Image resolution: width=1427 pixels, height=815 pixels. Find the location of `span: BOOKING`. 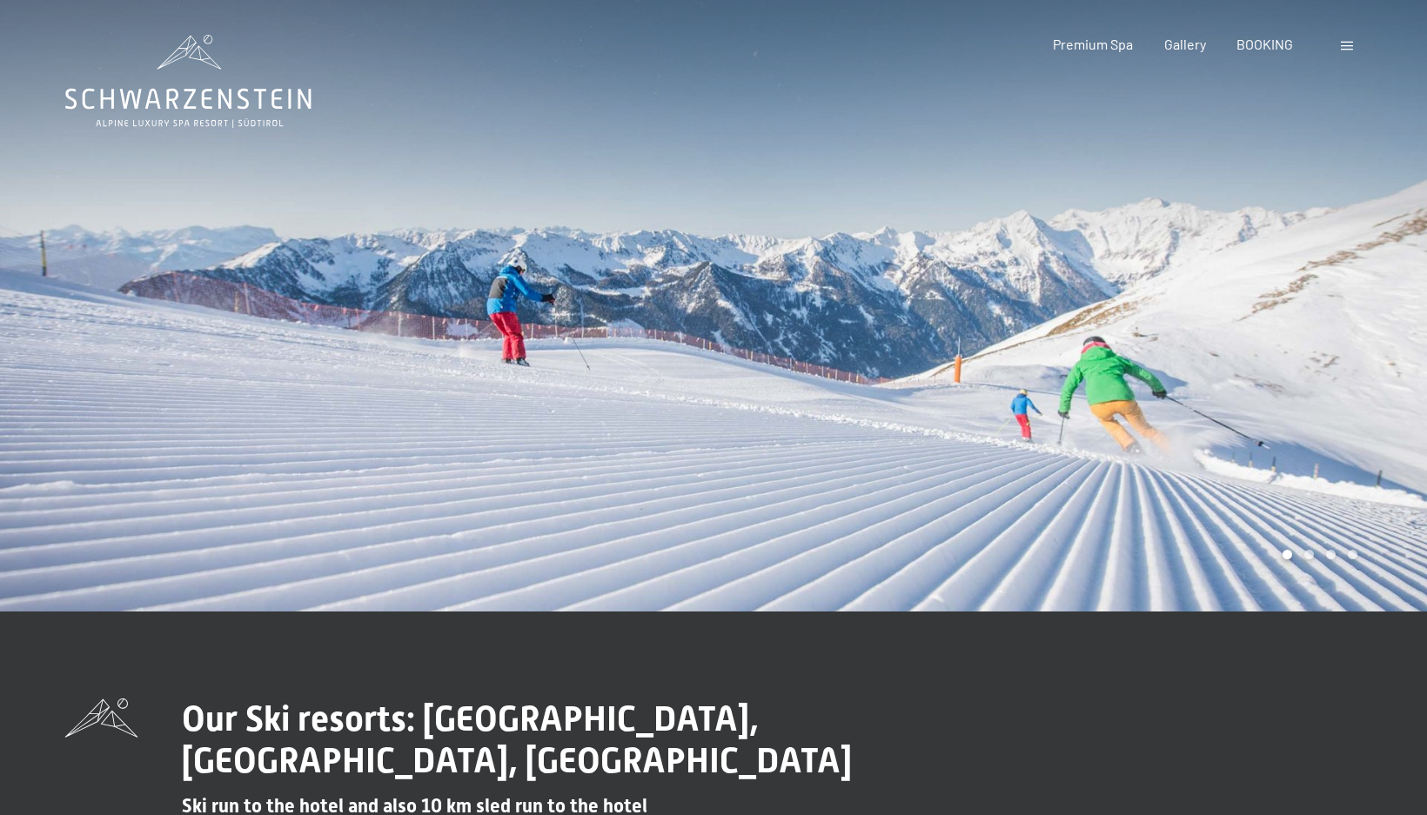

span: BOOKING is located at coordinates (1264, 43).